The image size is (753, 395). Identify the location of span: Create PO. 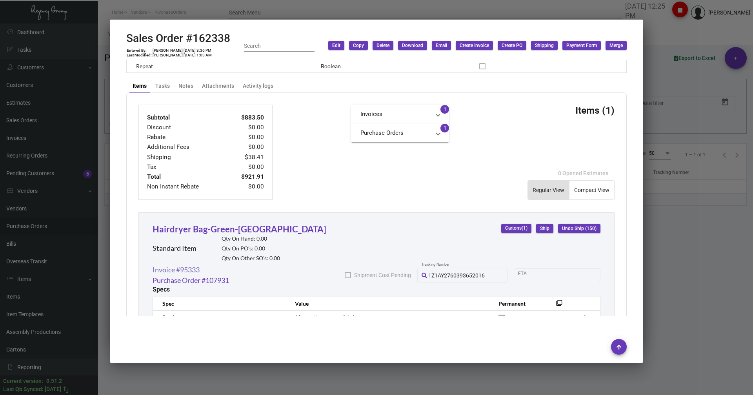
(512, 45).